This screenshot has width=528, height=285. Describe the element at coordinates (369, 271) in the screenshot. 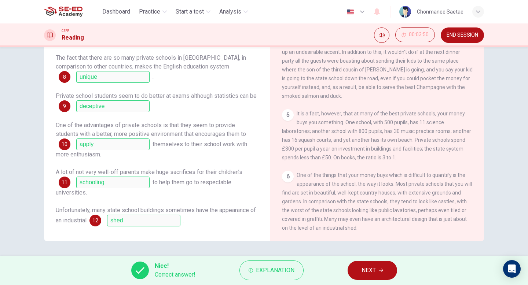

I see `span: NEXT` at that location.